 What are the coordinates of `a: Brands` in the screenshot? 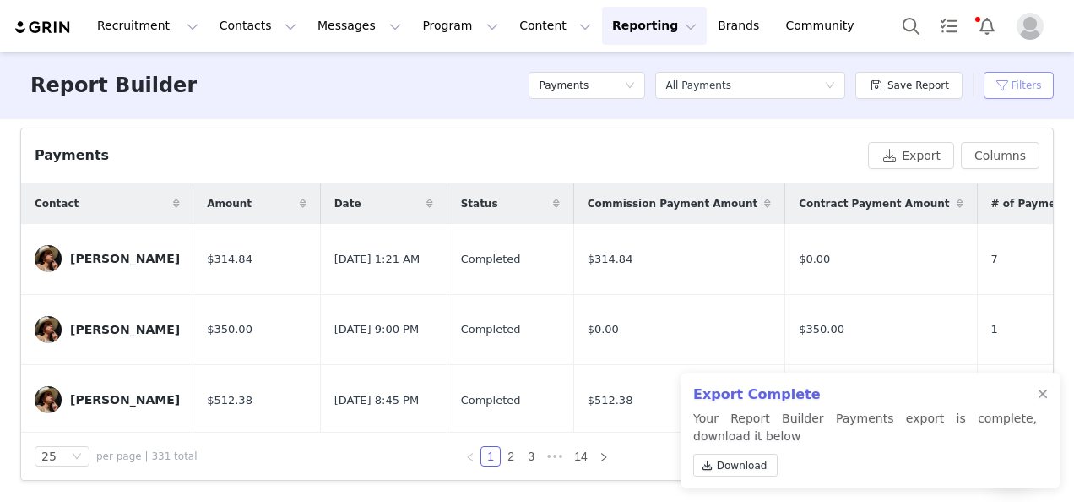 It's located at (741, 25).